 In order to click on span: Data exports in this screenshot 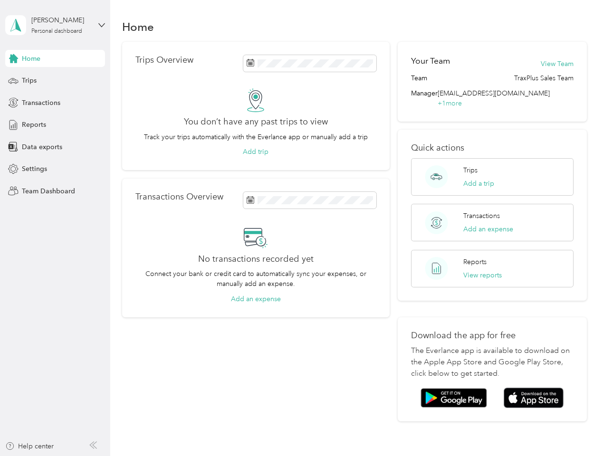, I will do `click(42, 147)`.